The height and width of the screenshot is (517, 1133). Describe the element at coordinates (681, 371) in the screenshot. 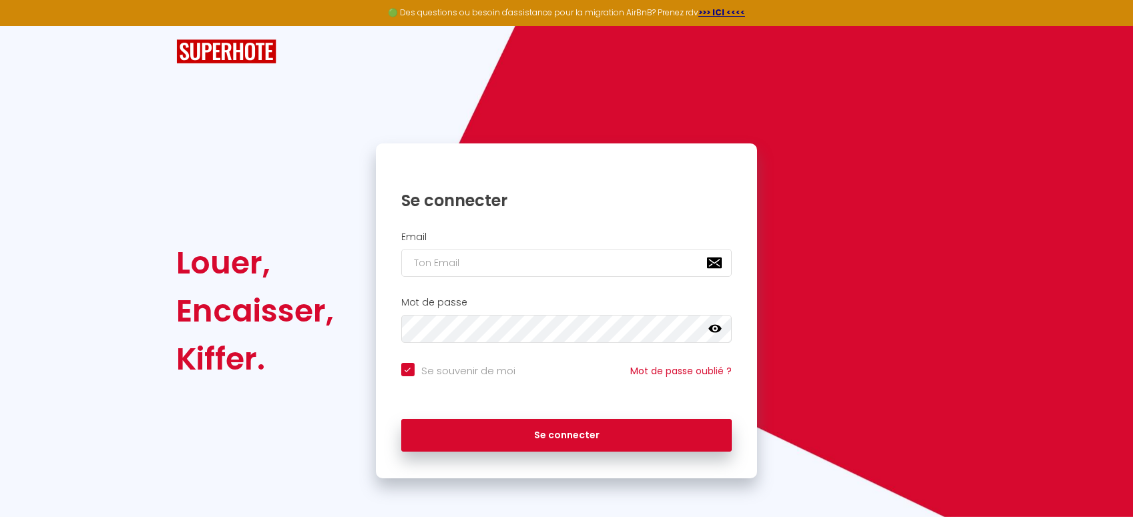

I see `a: Mot de passe oublié ?` at that location.